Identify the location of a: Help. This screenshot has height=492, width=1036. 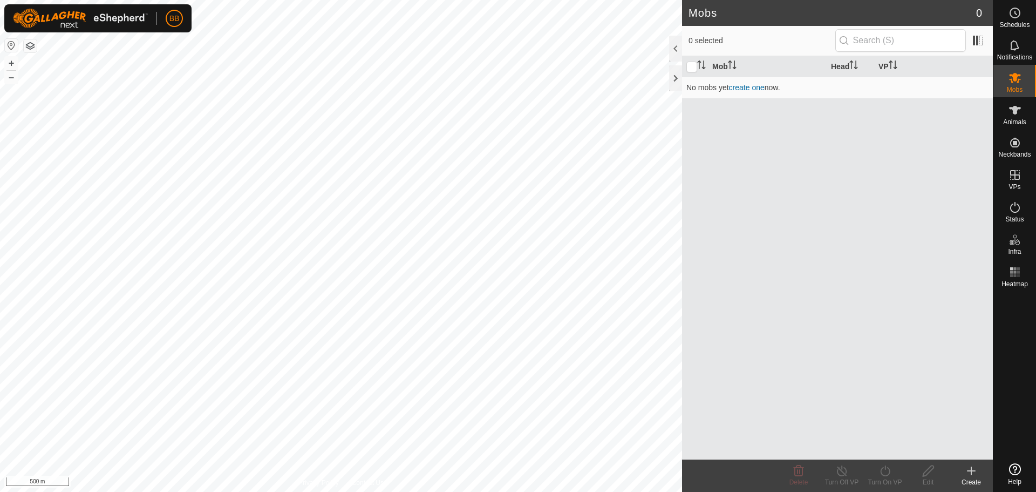
(1015, 474).